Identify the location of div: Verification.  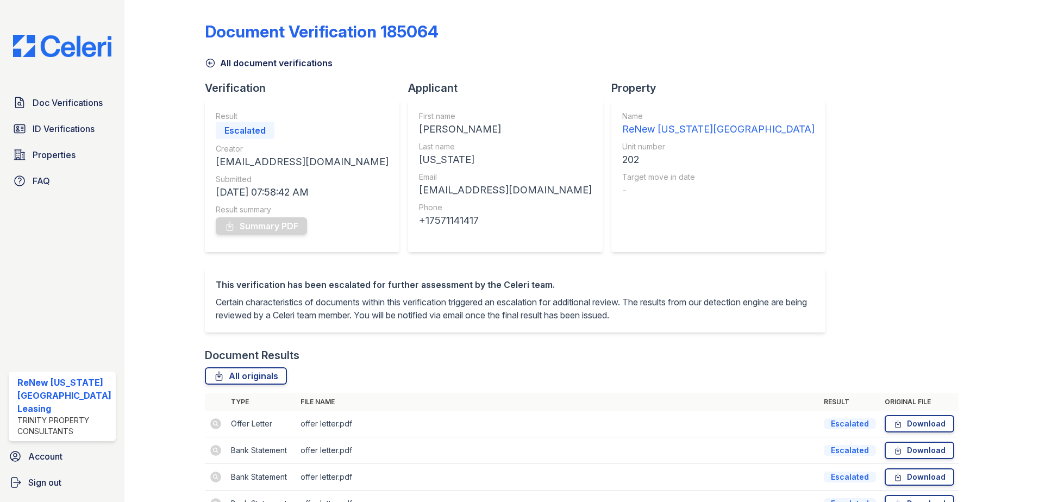
(307, 88).